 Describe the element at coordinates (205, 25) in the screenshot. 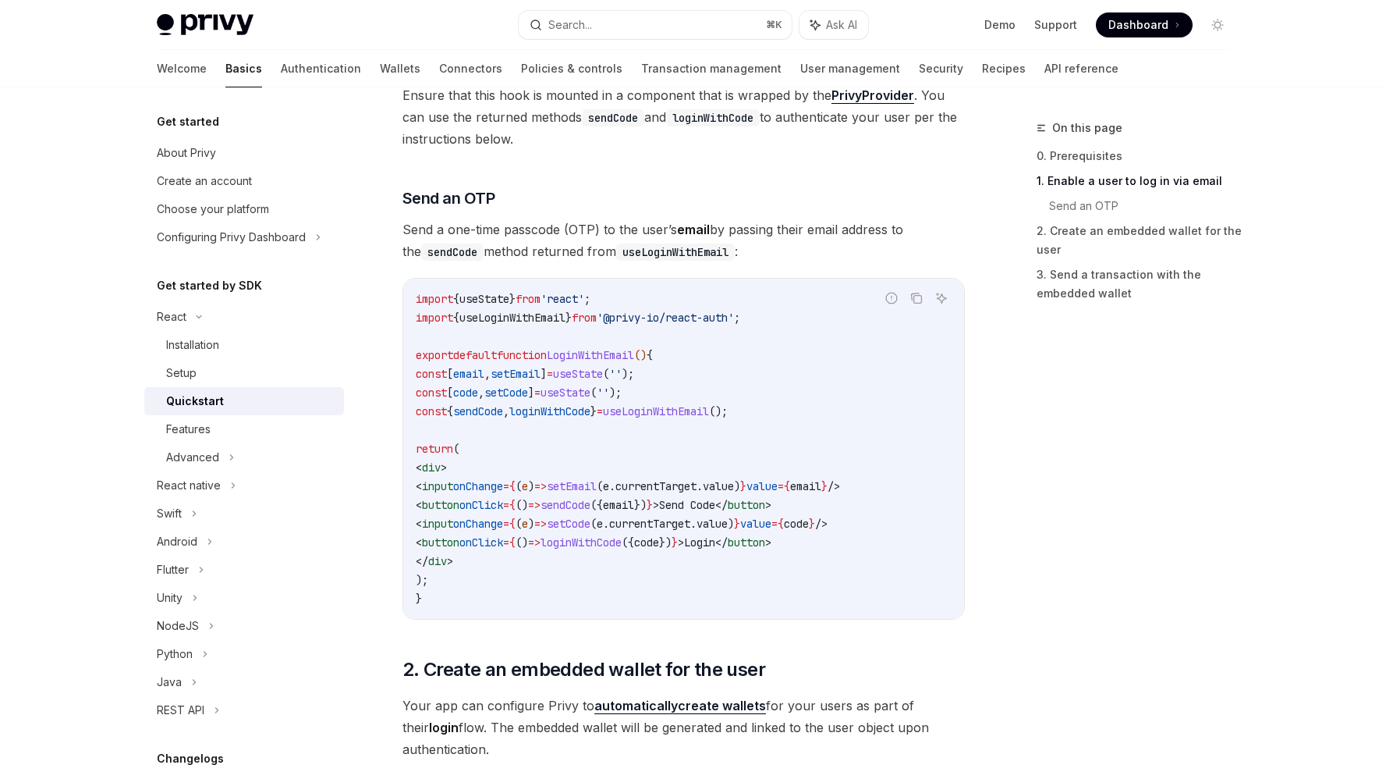

I see `img: light logo` at that location.